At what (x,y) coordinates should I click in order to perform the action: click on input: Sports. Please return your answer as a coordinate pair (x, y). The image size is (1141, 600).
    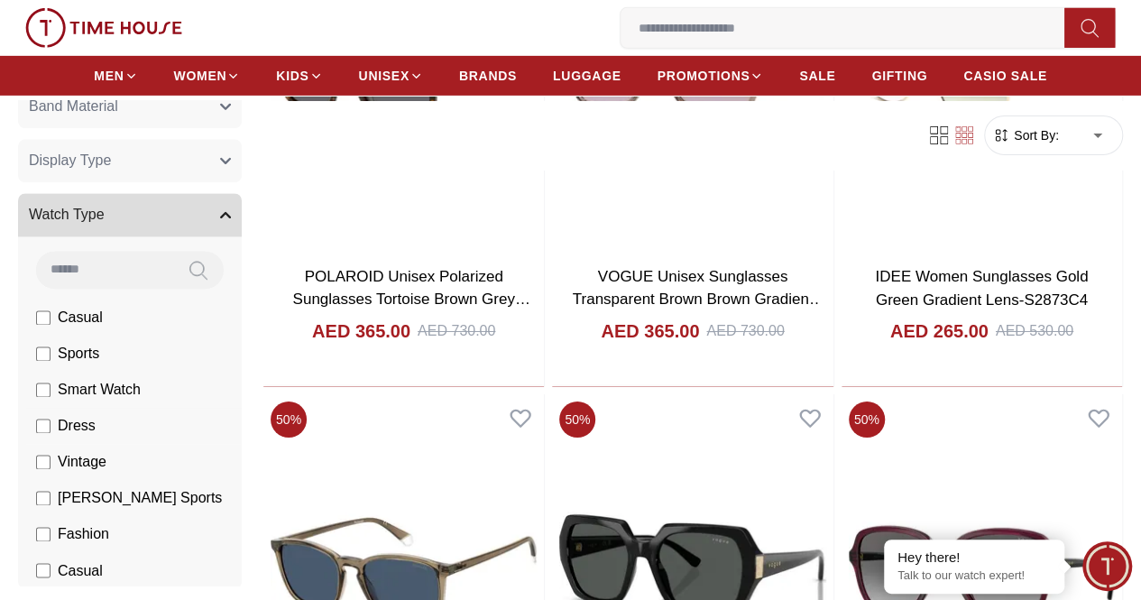
    Looking at the image, I should click on (43, 354).